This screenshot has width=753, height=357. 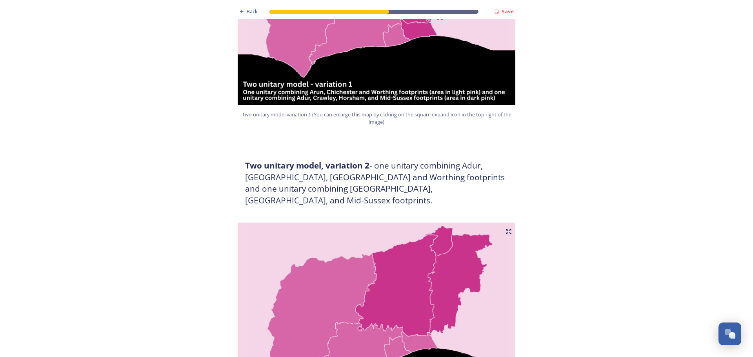 I want to click on button: Open Chat, so click(x=730, y=334).